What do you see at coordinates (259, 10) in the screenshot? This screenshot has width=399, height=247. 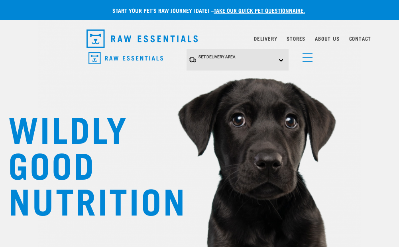 I see `a: take our quick pet questionnaire.` at bounding box center [259, 10].